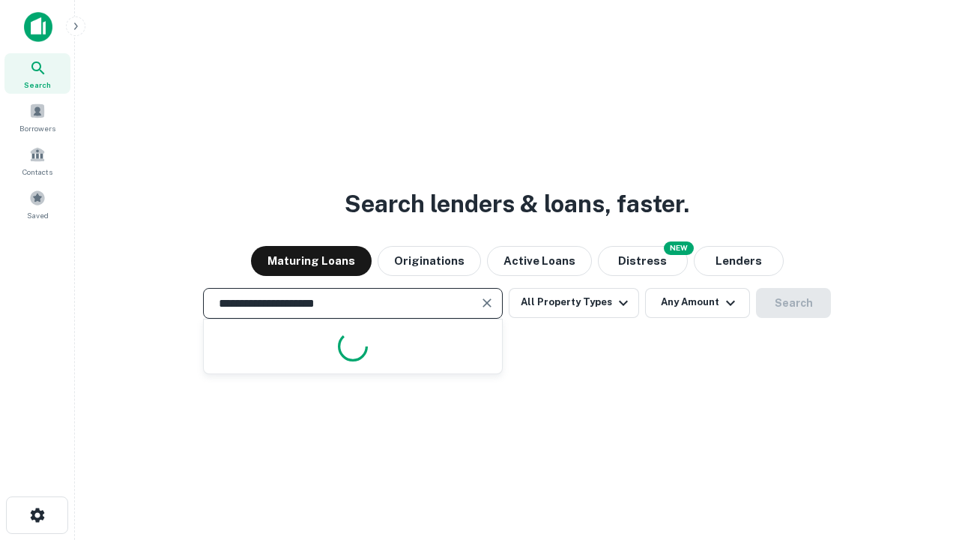 The width and height of the screenshot is (959, 540). I want to click on button: Active Loans, so click(540, 261).